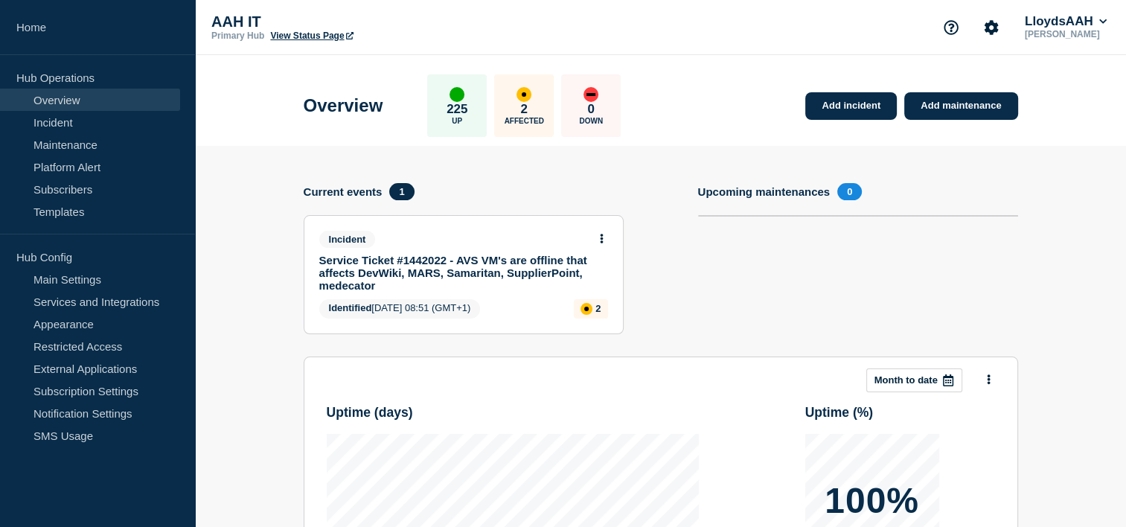 This screenshot has width=1126, height=527. I want to click on p: Up, so click(457, 121).